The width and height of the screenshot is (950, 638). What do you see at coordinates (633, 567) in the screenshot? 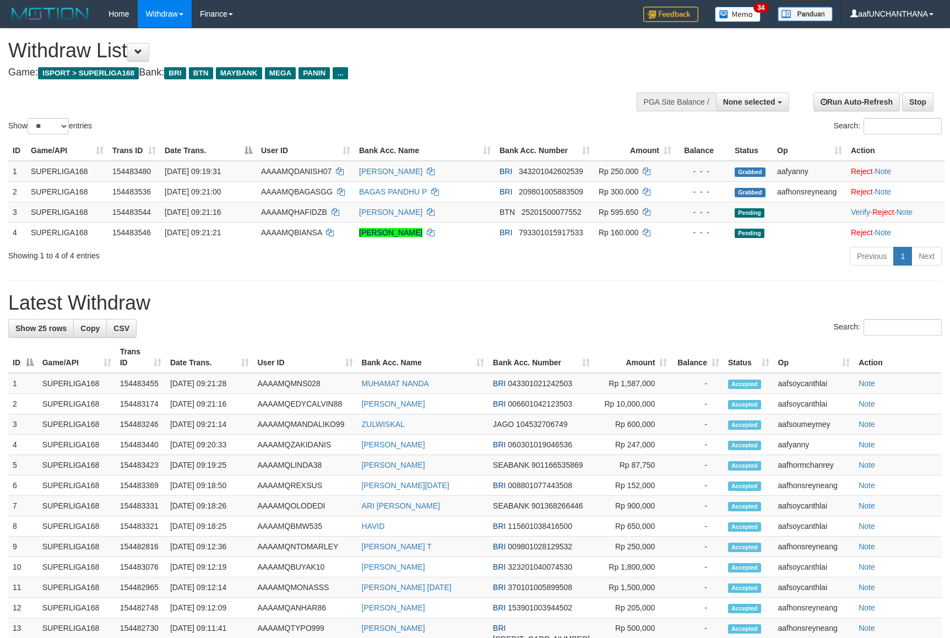
I see `td: Rp 1,800,000` at bounding box center [633, 567].